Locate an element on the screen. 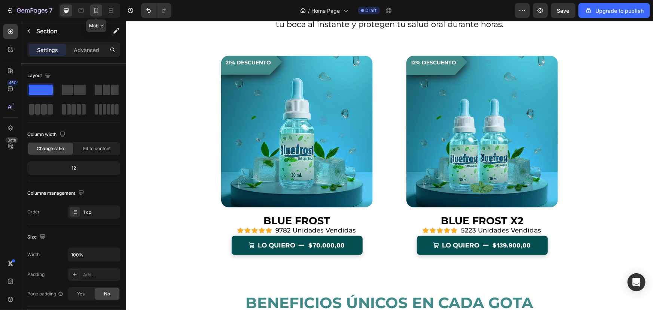  span: Save is located at coordinates (563, 10).